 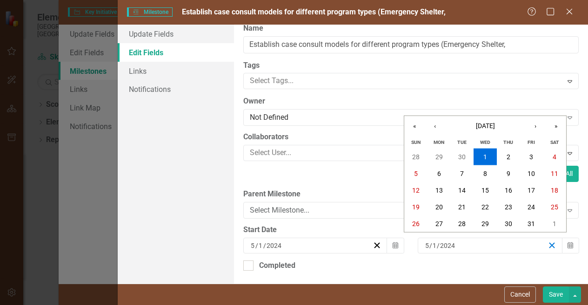 I want to click on abbr: Friday, so click(x=531, y=142).